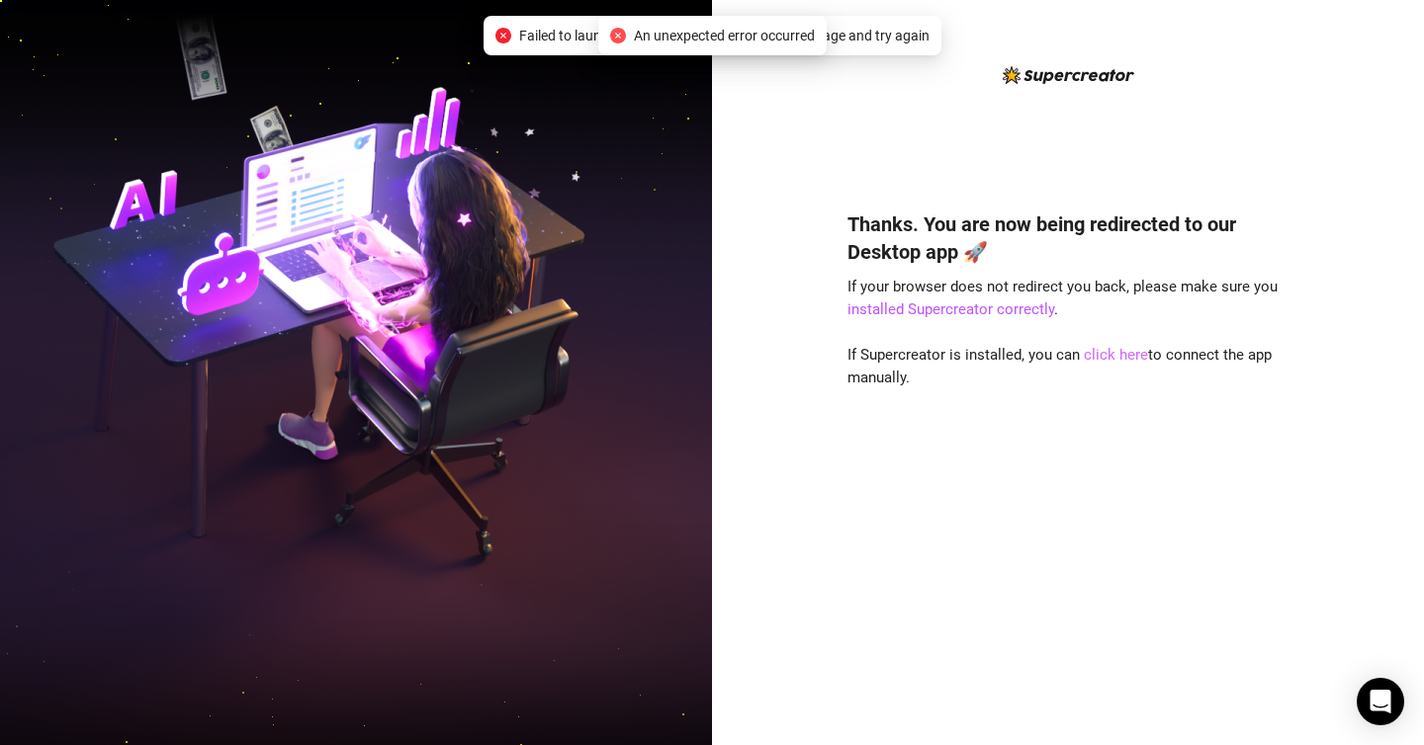 The height and width of the screenshot is (745, 1424). Describe the element at coordinates (724, 36) in the screenshot. I see `span: Failed to launch desktop app. Please refresh the page and try again` at that location.